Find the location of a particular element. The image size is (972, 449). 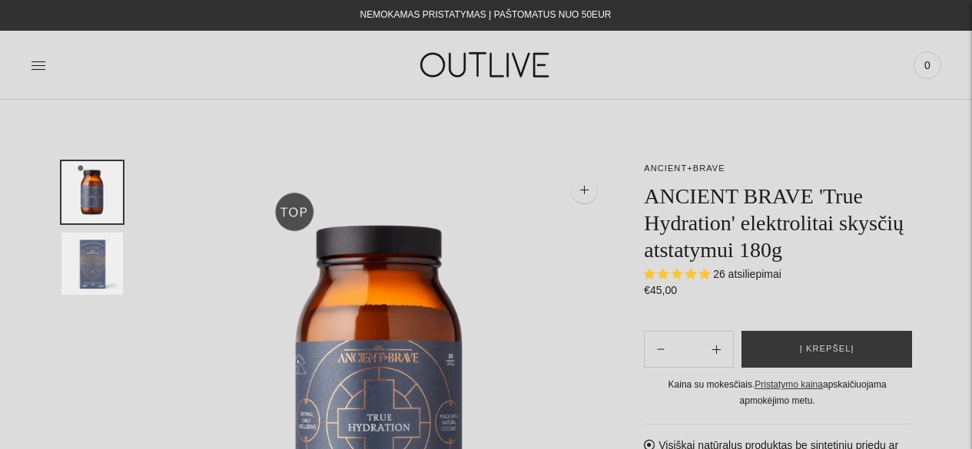

span: €45,00 is located at coordinates (660, 290).